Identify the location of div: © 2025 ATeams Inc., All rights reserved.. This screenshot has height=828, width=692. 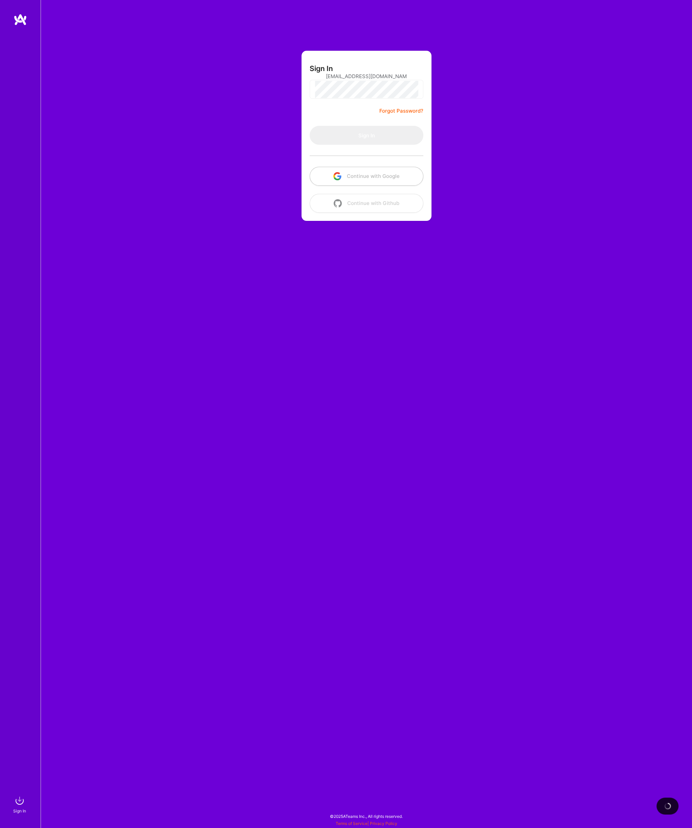
(366, 816).